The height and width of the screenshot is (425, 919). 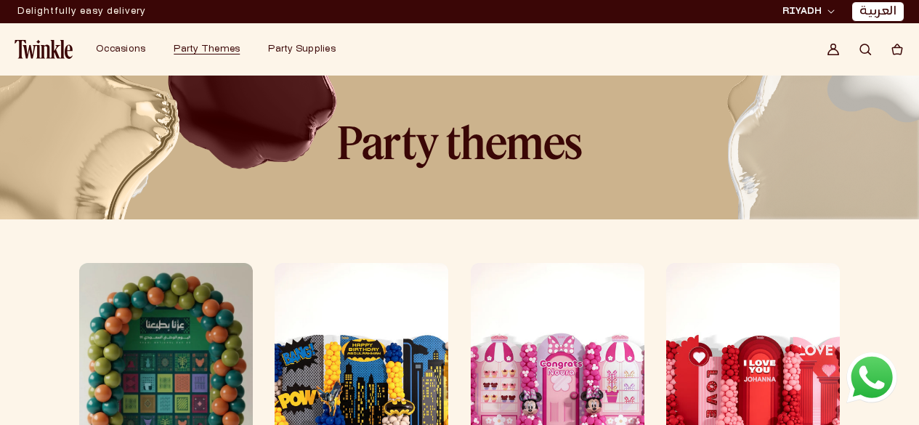 I want to click on img: Twinkle, so click(x=44, y=49).